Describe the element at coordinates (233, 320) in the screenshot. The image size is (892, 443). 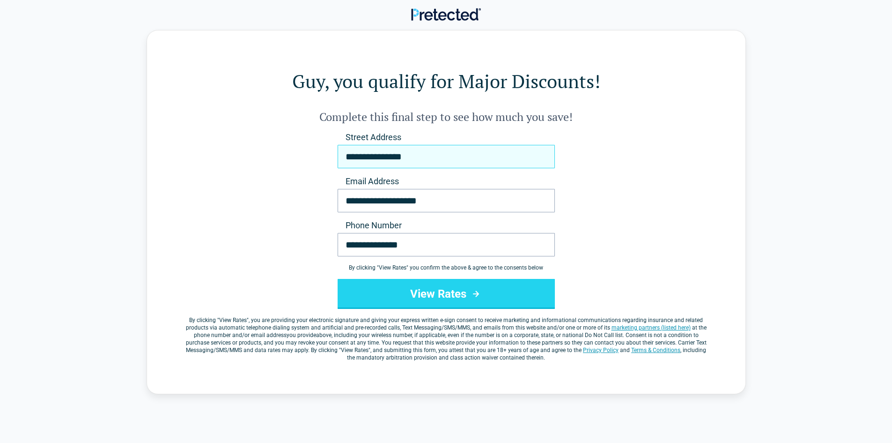
I see `span: View Rates` at that location.